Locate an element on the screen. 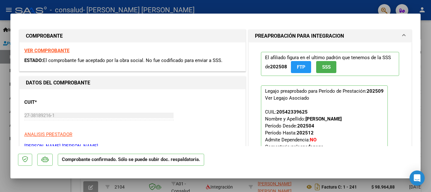  strong: NO is located at coordinates (313, 139).